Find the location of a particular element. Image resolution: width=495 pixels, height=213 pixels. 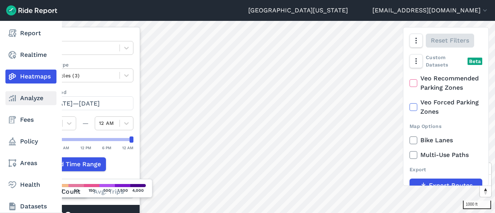

div: 12 PM is located at coordinates (86, 148).